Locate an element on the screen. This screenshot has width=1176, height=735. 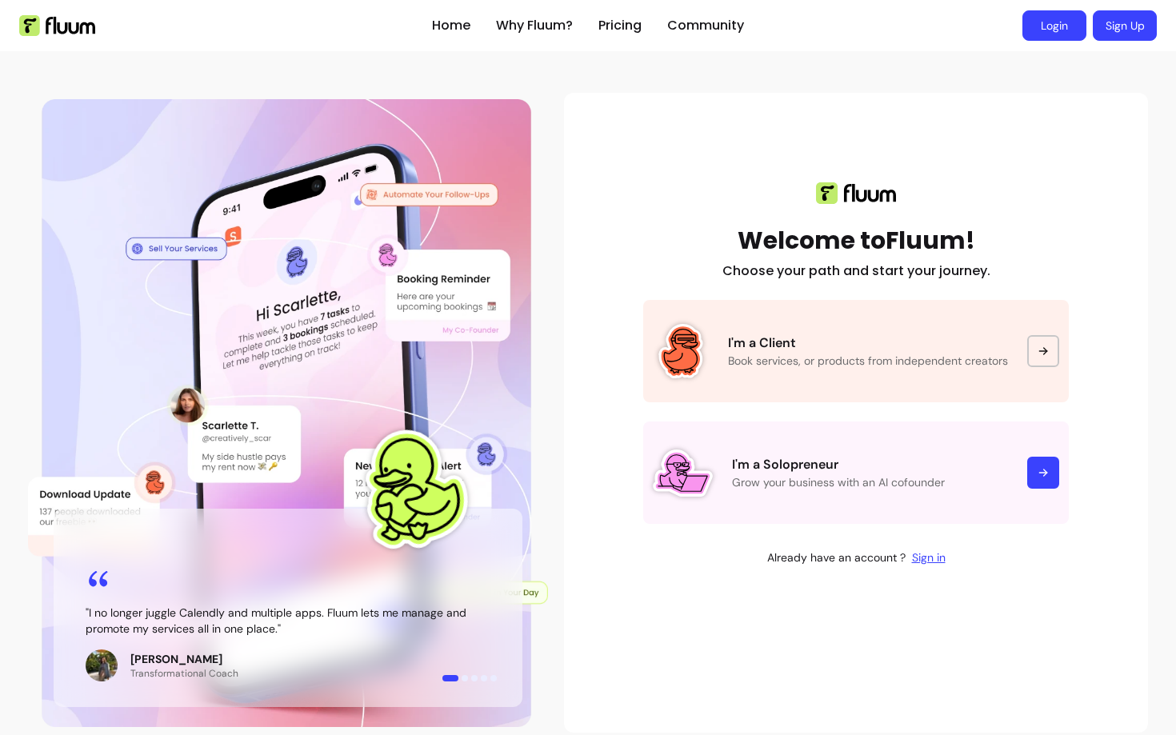
a: Fluum Duck stickerI'm a SolopreneurGrow your business with an AI cofounder is located at coordinates (856, 473).